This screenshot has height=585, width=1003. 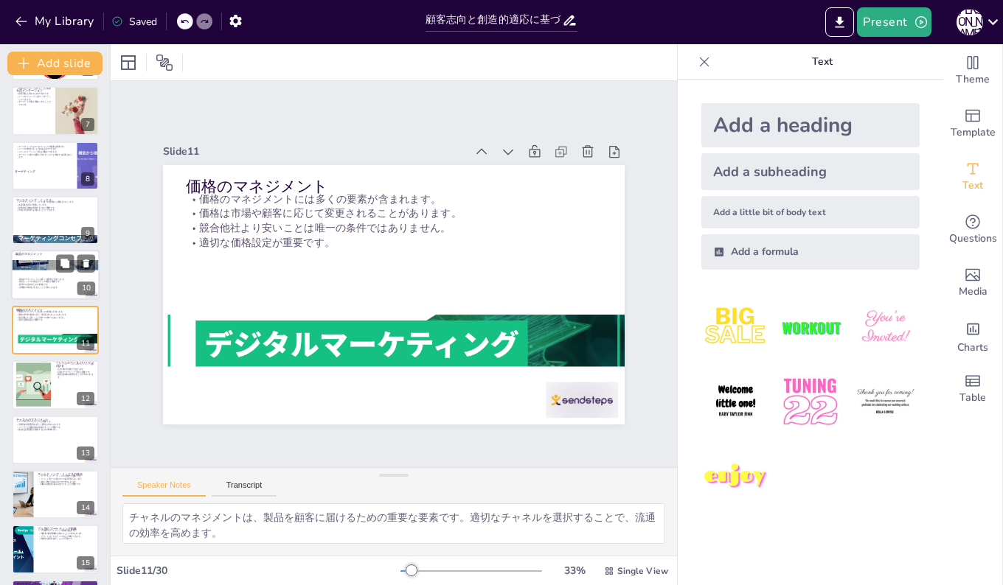 What do you see at coordinates (33, 98) in the screenshot?
I see `p: ニーズやウォンツに基づいて行うことができます。` at bounding box center [33, 98].